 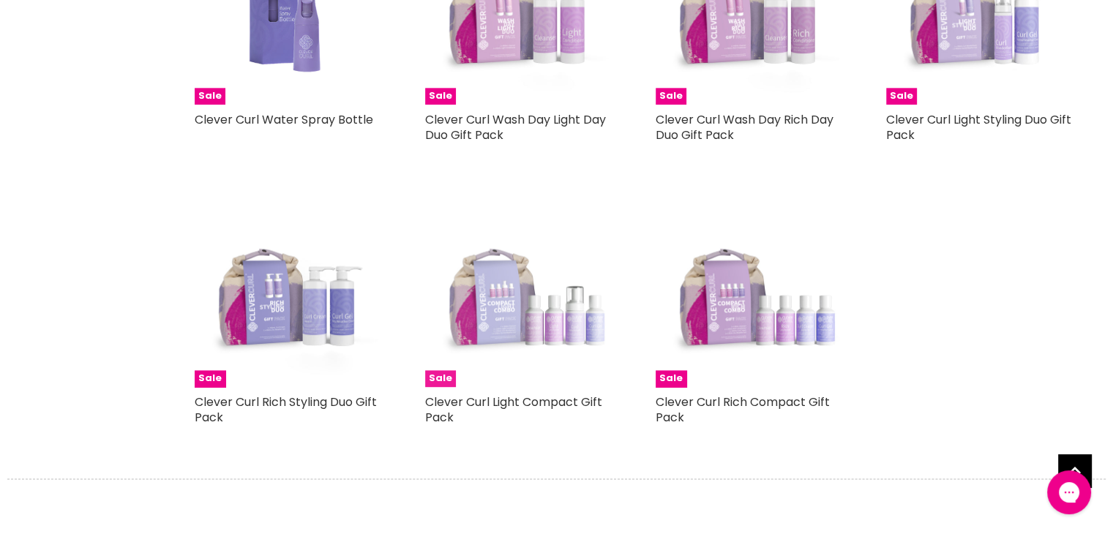 What do you see at coordinates (514, 410) in the screenshot?
I see `a: Clever Curl Light Compact Gift Pack` at bounding box center [514, 410].